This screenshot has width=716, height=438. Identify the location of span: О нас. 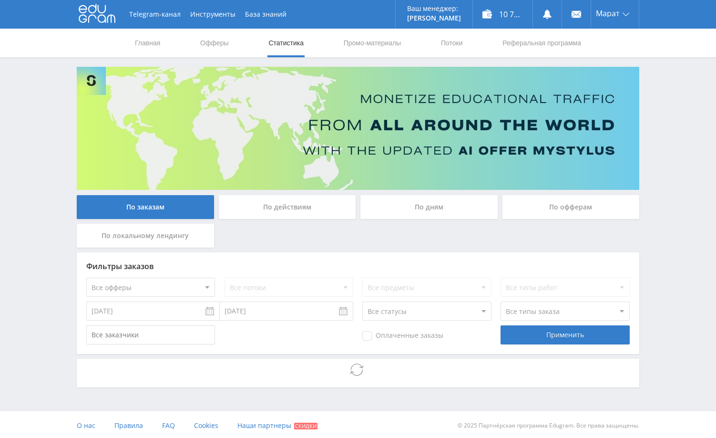
(86, 425).